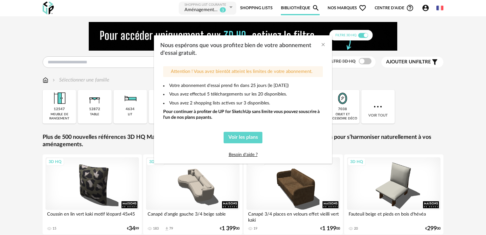  I want to click on span: Voir les plans, so click(243, 137).